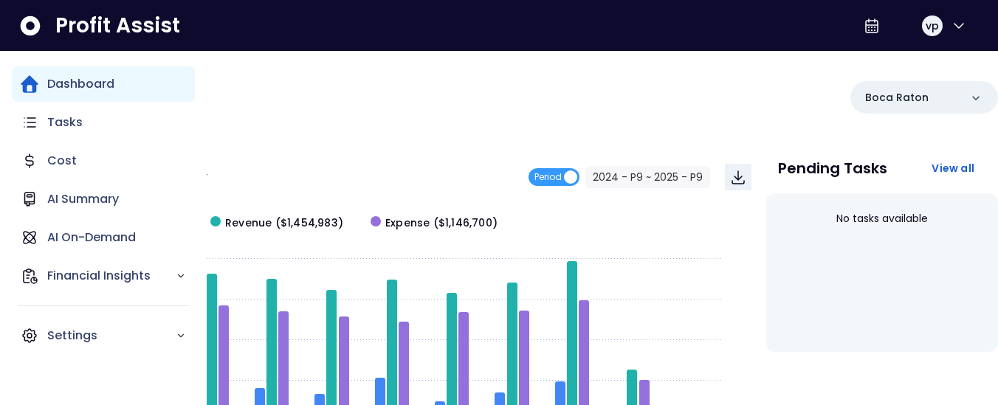  Describe the element at coordinates (932, 26) in the screenshot. I see `span: vp` at that location.